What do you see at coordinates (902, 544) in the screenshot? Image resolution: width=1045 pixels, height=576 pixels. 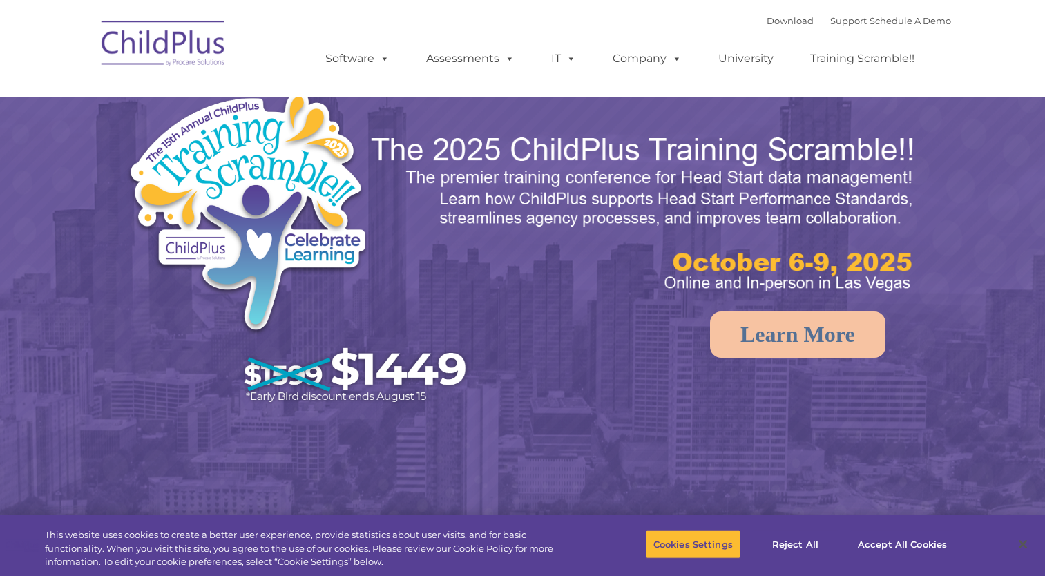 I see `button: Accept All Cookies` at bounding box center [902, 544].